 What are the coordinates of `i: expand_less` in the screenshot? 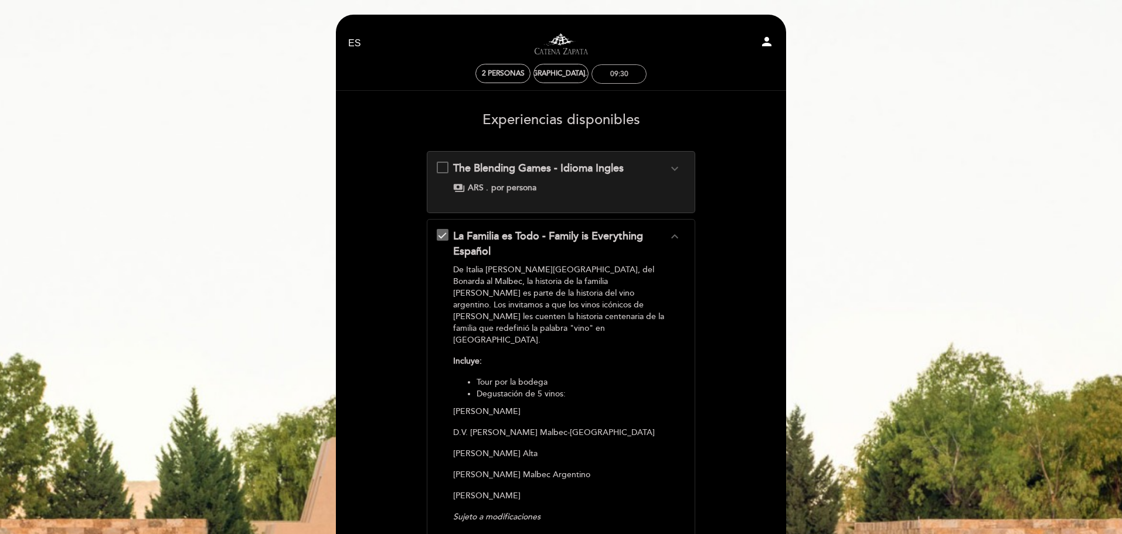 It's located at (674, 237).